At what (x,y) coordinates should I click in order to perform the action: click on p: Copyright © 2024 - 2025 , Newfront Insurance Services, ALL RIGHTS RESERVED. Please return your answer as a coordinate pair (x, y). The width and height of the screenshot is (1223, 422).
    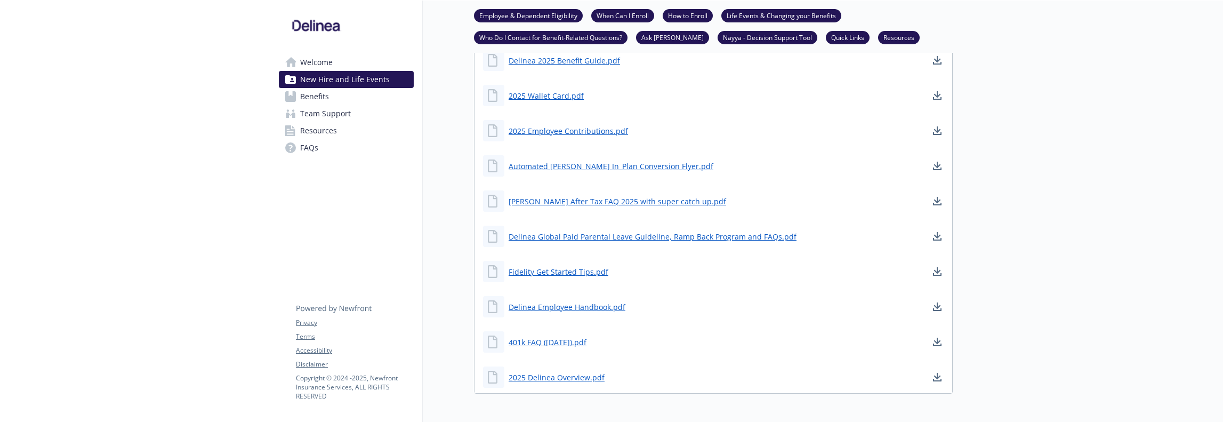
    Looking at the image, I should click on (354, 386).